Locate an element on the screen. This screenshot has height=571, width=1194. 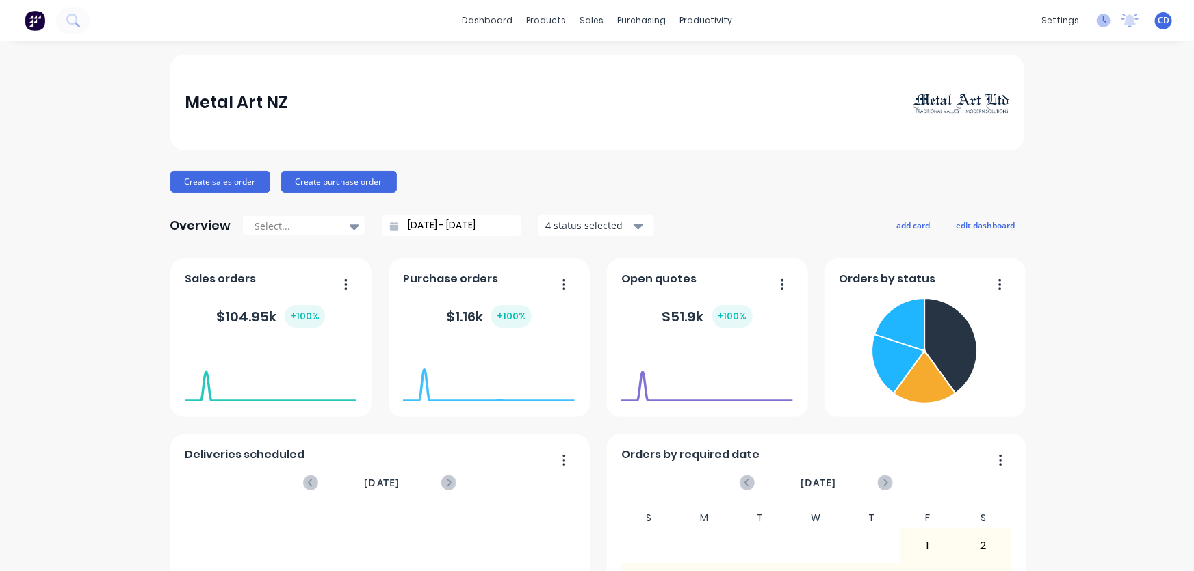
span: Sales orders is located at coordinates (220, 279).